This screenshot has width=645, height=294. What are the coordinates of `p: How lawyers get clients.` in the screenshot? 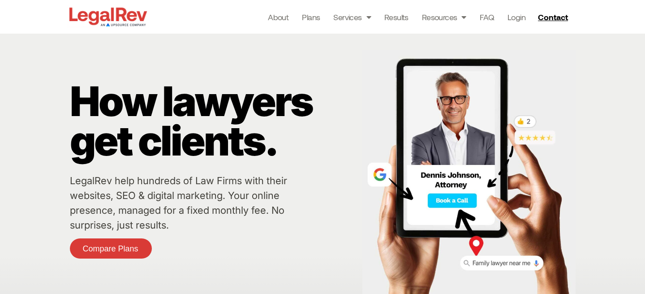 It's located at (214, 121).